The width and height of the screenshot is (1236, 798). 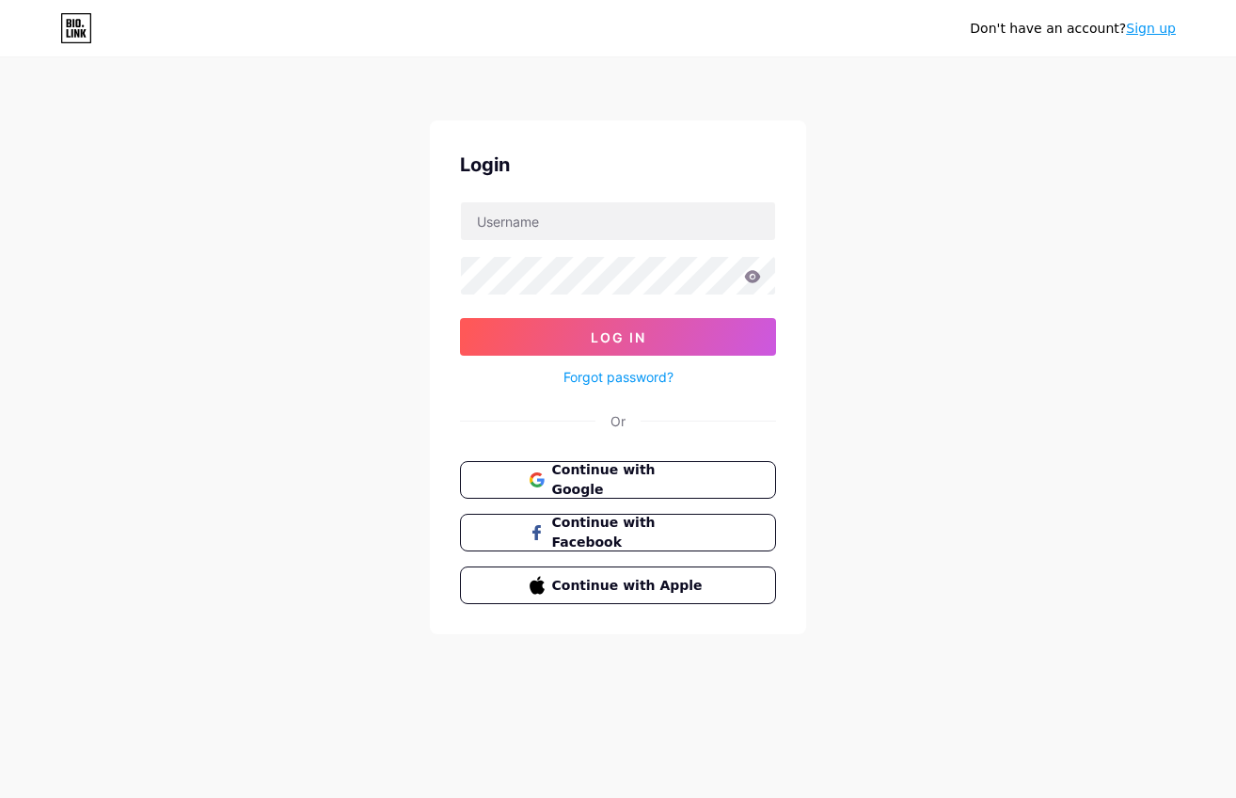 I want to click on button: Continue with Google, so click(x=618, y=480).